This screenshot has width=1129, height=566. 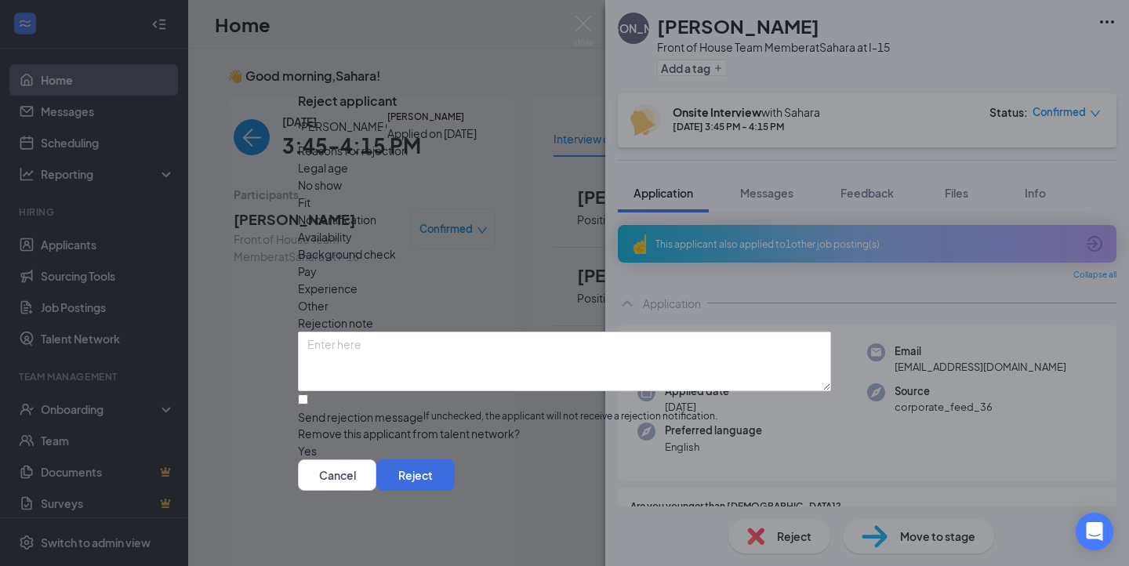 I want to click on span: Other, so click(x=313, y=306).